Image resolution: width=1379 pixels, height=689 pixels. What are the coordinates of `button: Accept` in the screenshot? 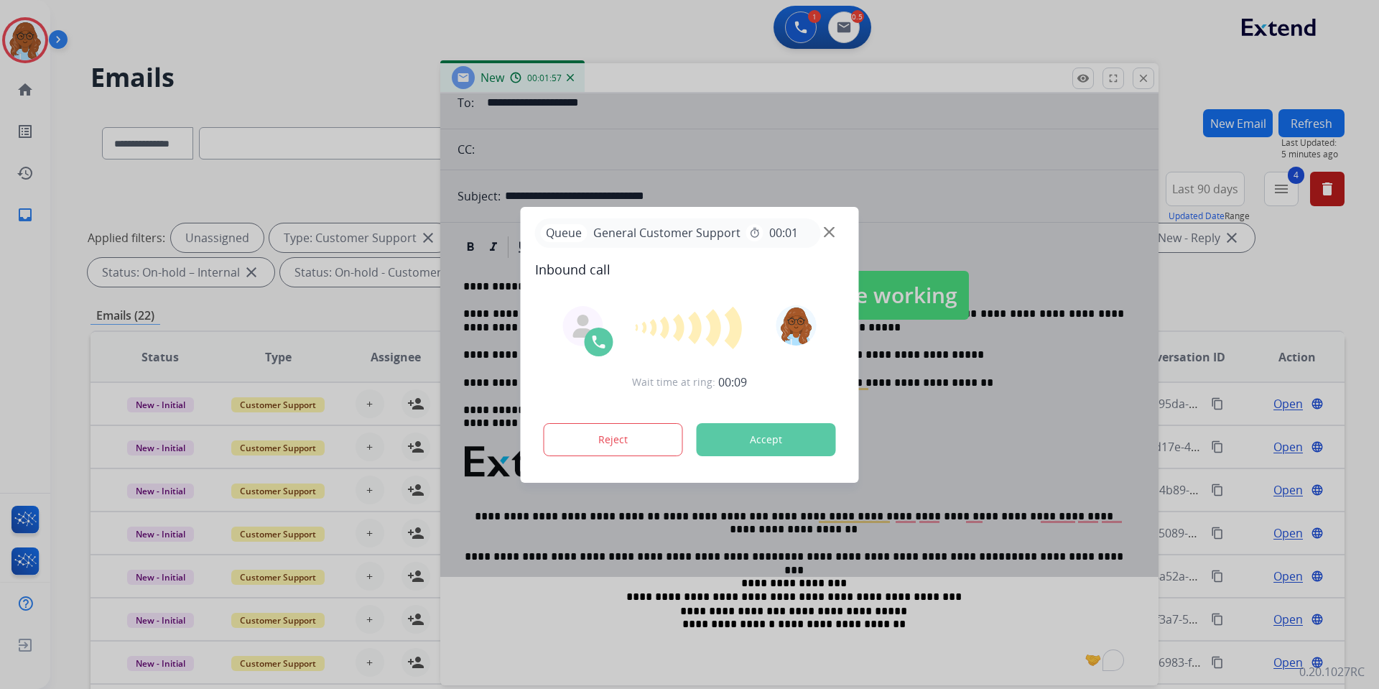 It's located at (767, 440).